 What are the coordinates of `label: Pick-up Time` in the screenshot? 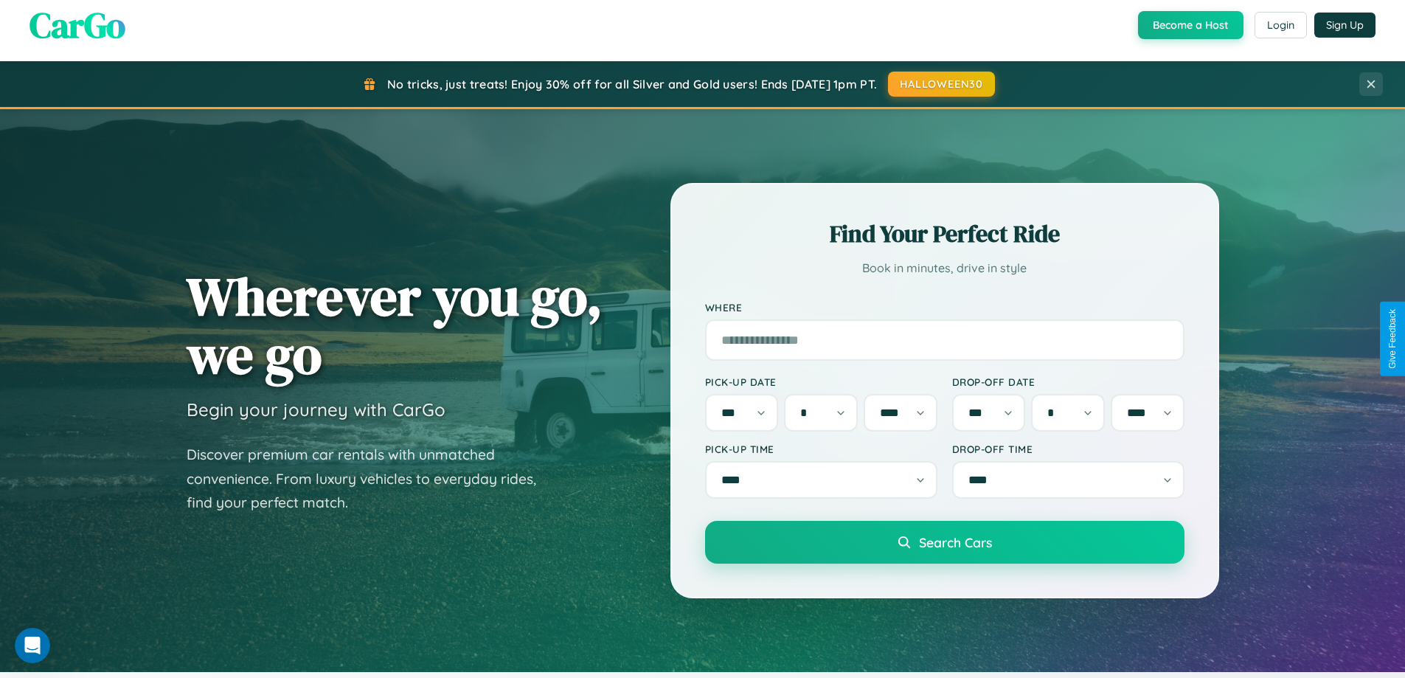 It's located at (821, 448).